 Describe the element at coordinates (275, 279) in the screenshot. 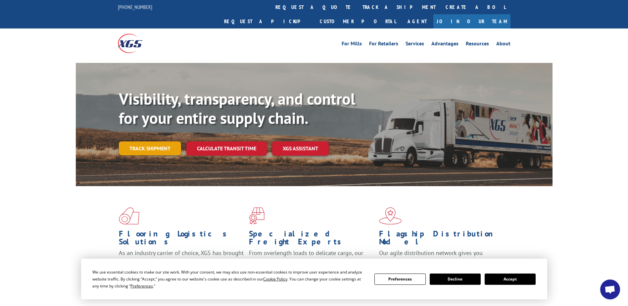

I see `span: Cookie Policy` at that location.